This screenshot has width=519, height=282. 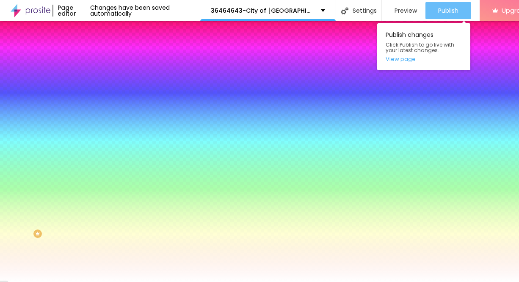 What do you see at coordinates (449, 11) in the screenshot?
I see `button: Publish` at bounding box center [449, 11].